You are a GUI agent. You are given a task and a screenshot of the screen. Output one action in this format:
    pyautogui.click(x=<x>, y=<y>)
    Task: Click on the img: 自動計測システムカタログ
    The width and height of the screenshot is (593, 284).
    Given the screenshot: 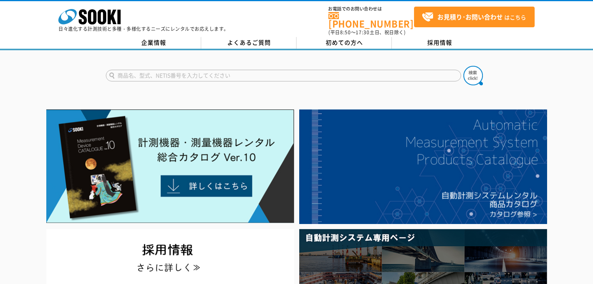 What is the action you would take?
    pyautogui.click(x=423, y=167)
    